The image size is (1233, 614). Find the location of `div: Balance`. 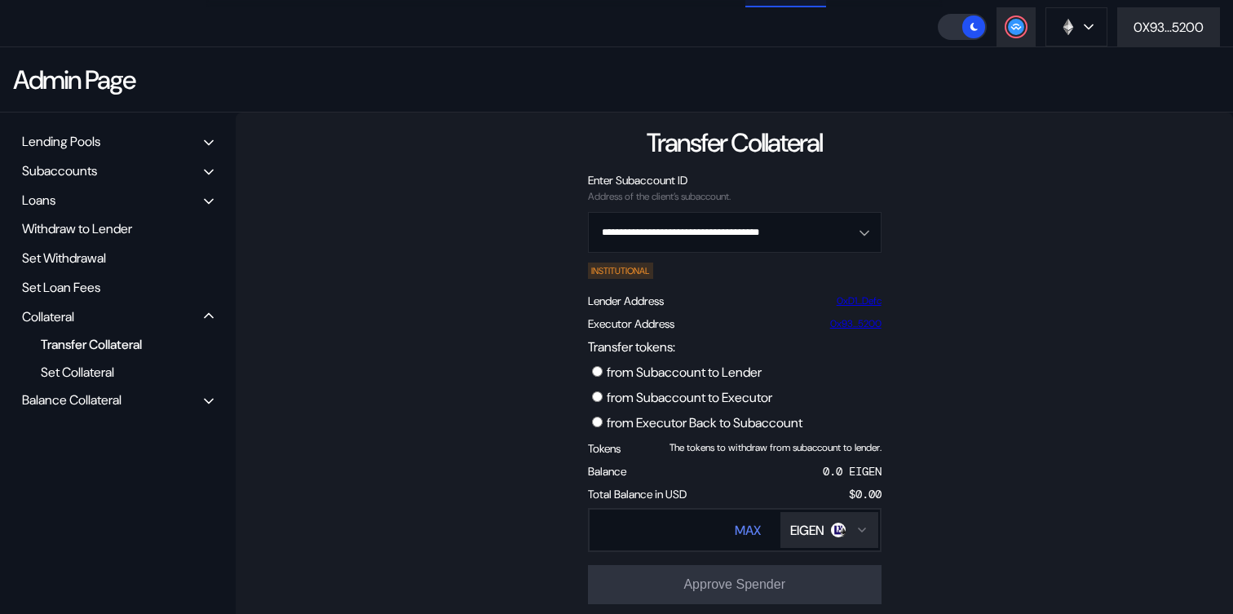

div: Balance is located at coordinates (607, 471).